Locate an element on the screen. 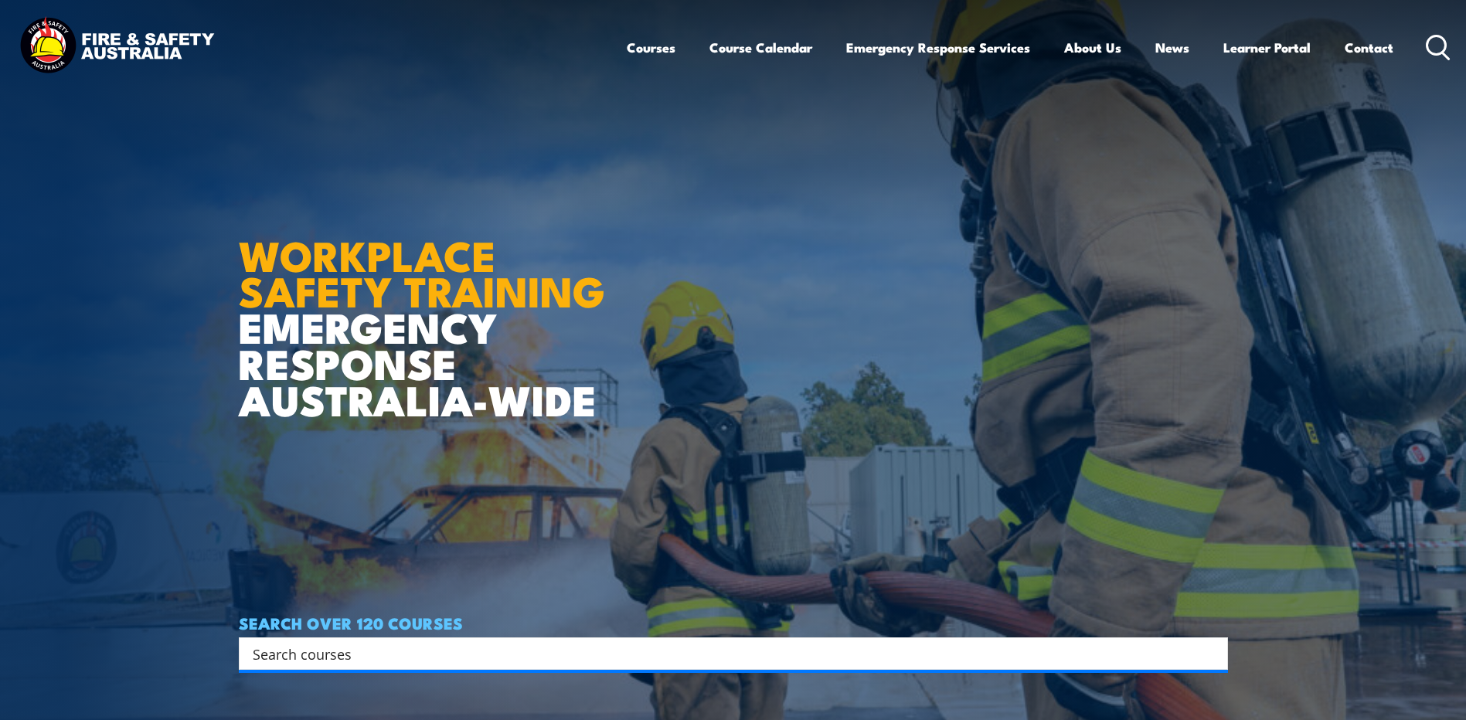 This screenshot has height=720, width=1466. input: Search input is located at coordinates (723, 654).